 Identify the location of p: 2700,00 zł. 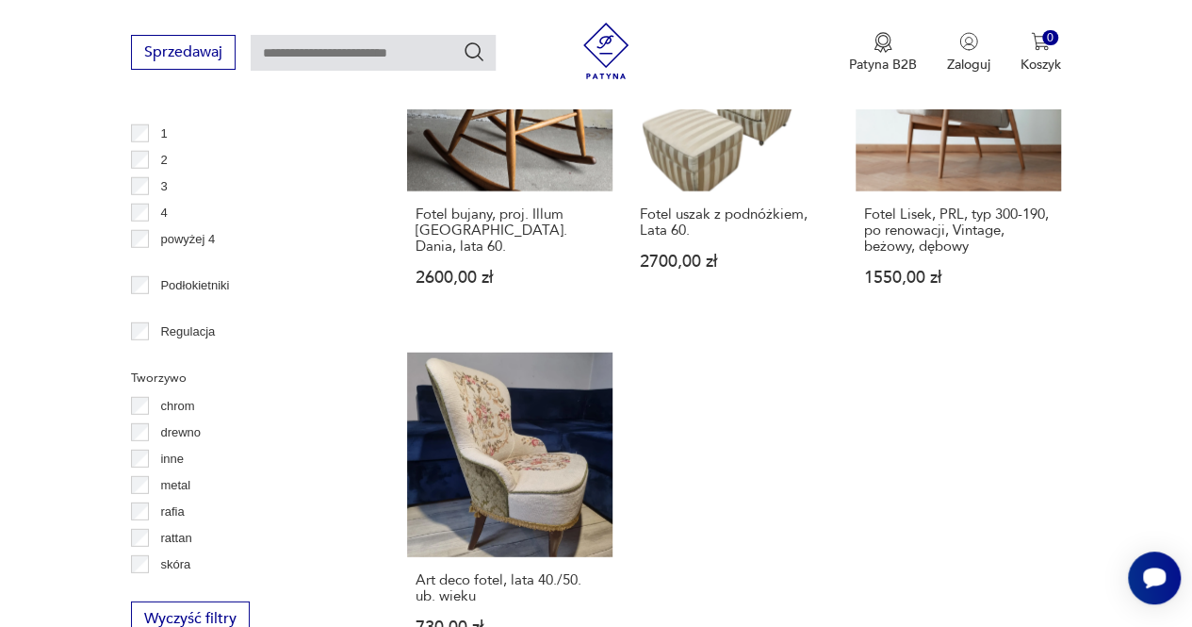
(734, 261).